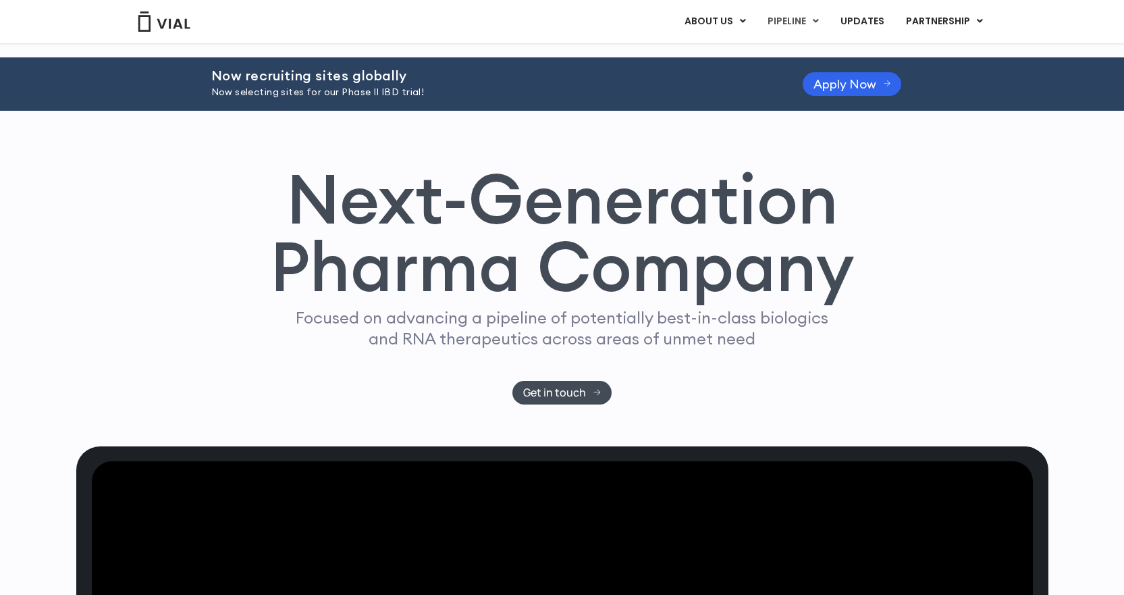 The width and height of the screenshot is (1124, 595). I want to click on a: PARTNERSHIPMenu Toggle, so click(944, 22).